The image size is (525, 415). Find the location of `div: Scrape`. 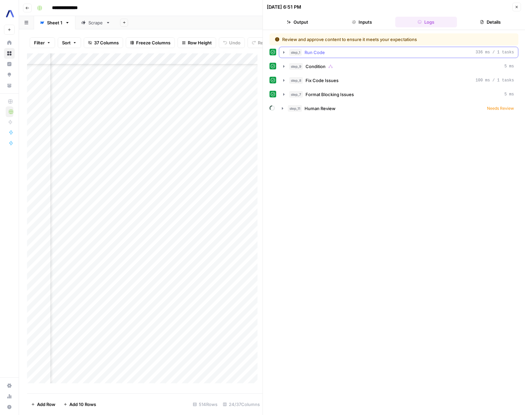

div: Scrape is located at coordinates (96, 23).